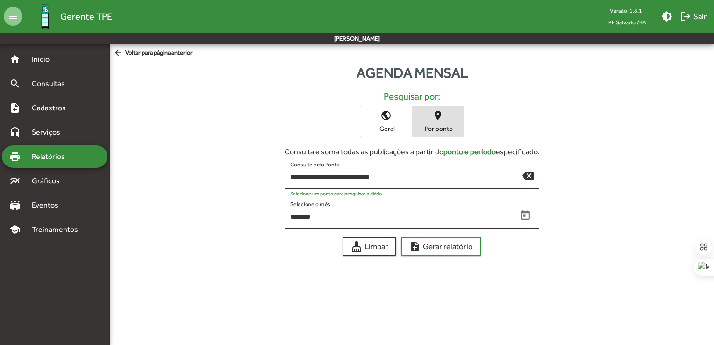  Describe the element at coordinates (44, 59) in the screenshot. I see `span: Início` at that location.